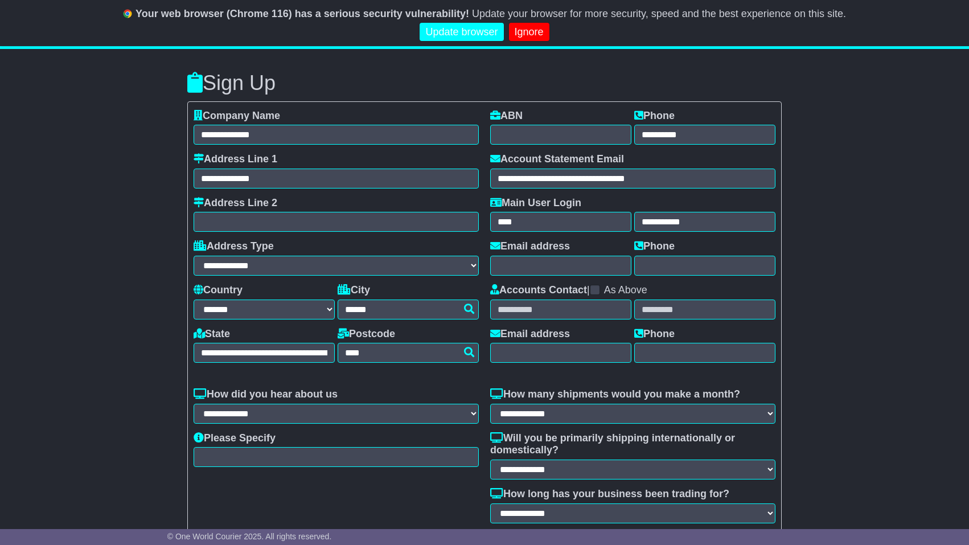 The width and height of the screenshot is (969, 545). What do you see at coordinates (461, 32) in the screenshot?
I see `a: Update browser` at bounding box center [461, 32].